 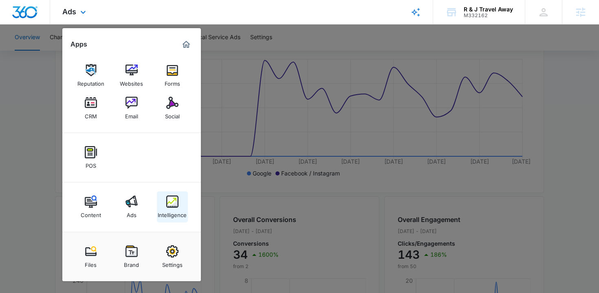 I want to click on a: POS, so click(x=91, y=157).